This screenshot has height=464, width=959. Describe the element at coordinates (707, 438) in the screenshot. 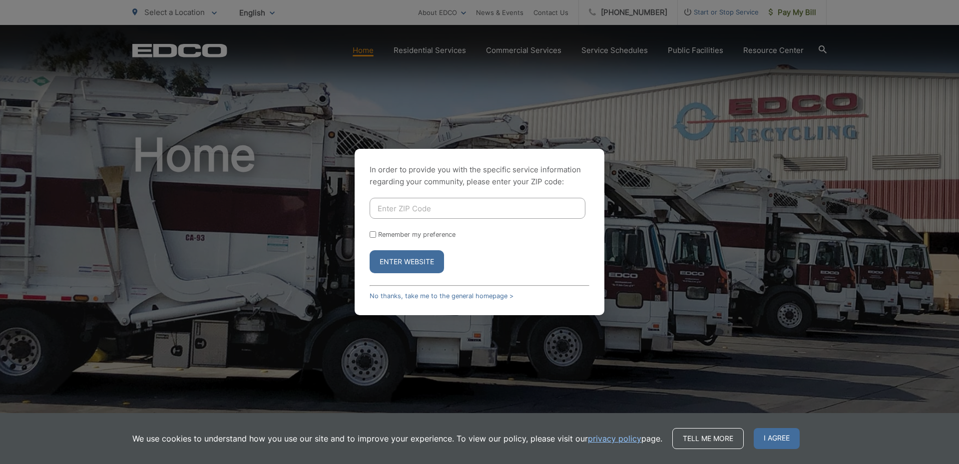

I see `a: Tell me more` at that location.